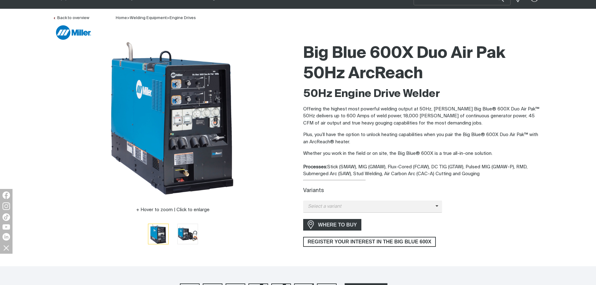  I want to click on button: Go to slide 1, so click(158, 234).